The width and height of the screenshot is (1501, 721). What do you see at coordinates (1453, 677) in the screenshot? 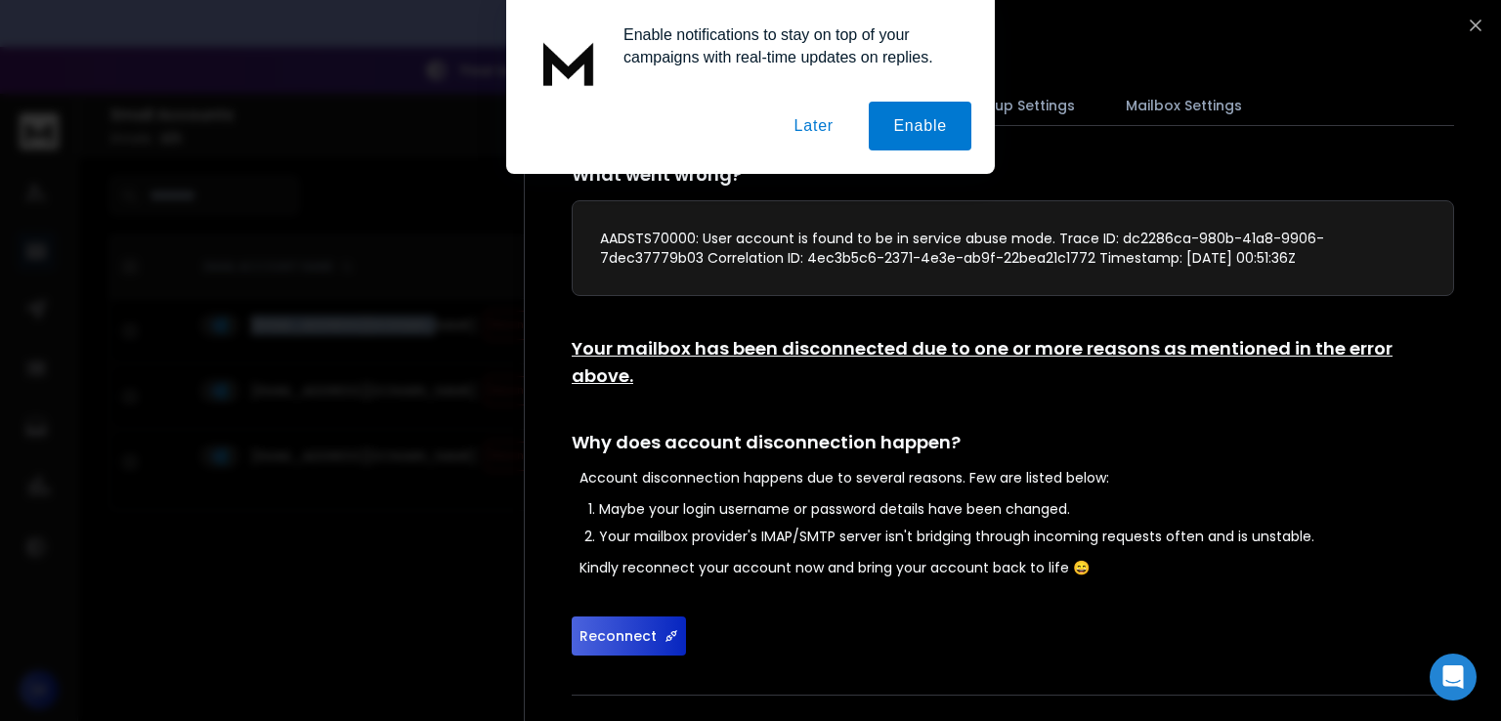
I see `div: Open Intercom Messenger` at bounding box center [1453, 677].